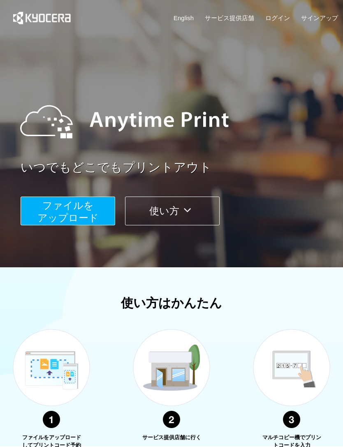 This screenshot has width=343, height=447. I want to click on a: ログイン, so click(278, 18).